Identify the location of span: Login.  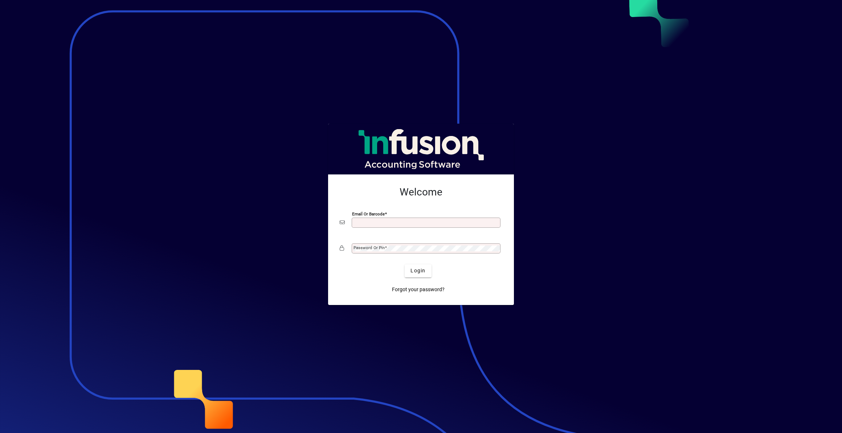
(418, 271).